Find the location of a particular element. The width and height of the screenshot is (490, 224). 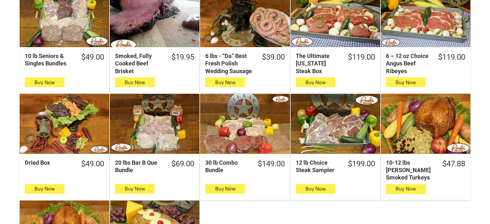

div: $47.88 is located at coordinates (453, 164).